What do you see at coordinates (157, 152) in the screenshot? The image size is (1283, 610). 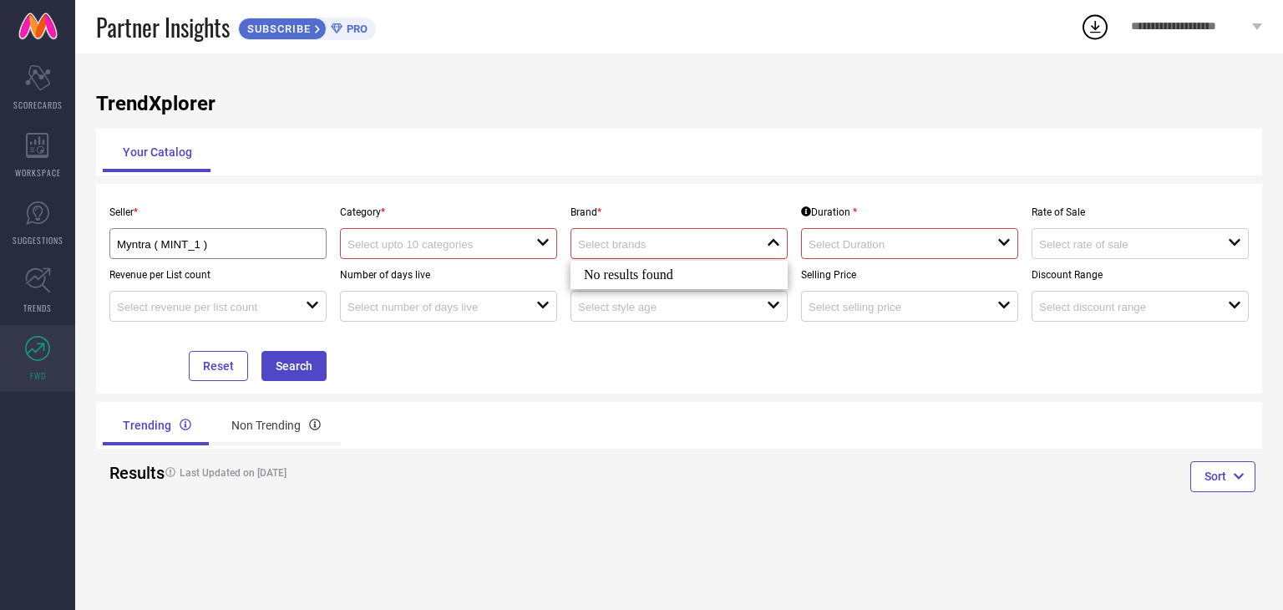 I see `div: Your Catalog` at bounding box center [157, 152].